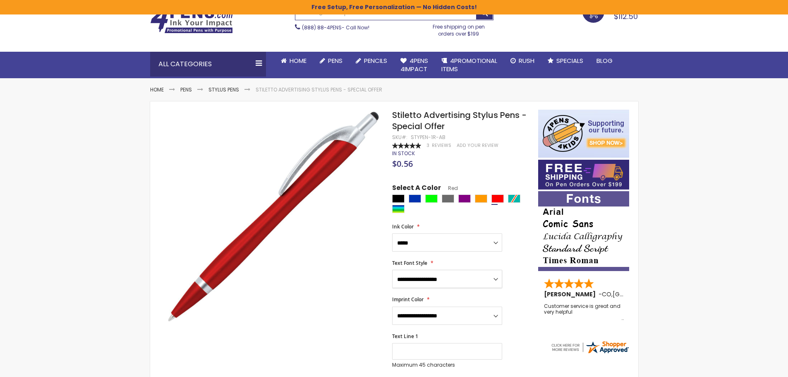 The image size is (788, 377). What do you see at coordinates (477, 145) in the screenshot?
I see `a: Add Your Review` at bounding box center [477, 145].